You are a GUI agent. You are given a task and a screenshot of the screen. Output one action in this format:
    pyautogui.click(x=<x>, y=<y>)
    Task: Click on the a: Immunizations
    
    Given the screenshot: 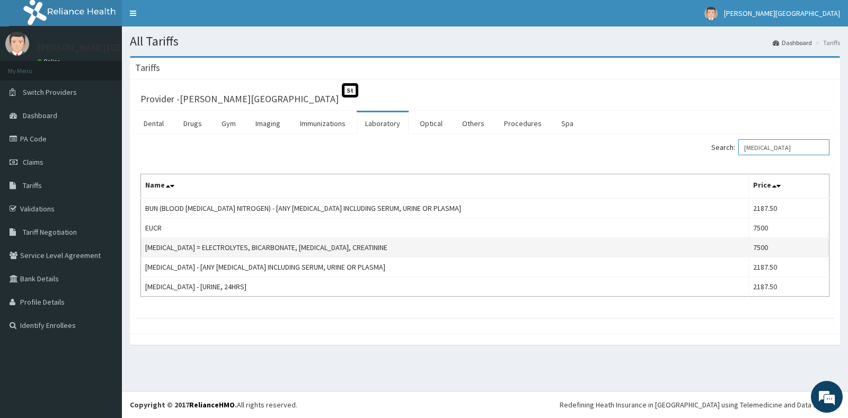 What is the action you would take?
    pyautogui.click(x=323, y=123)
    